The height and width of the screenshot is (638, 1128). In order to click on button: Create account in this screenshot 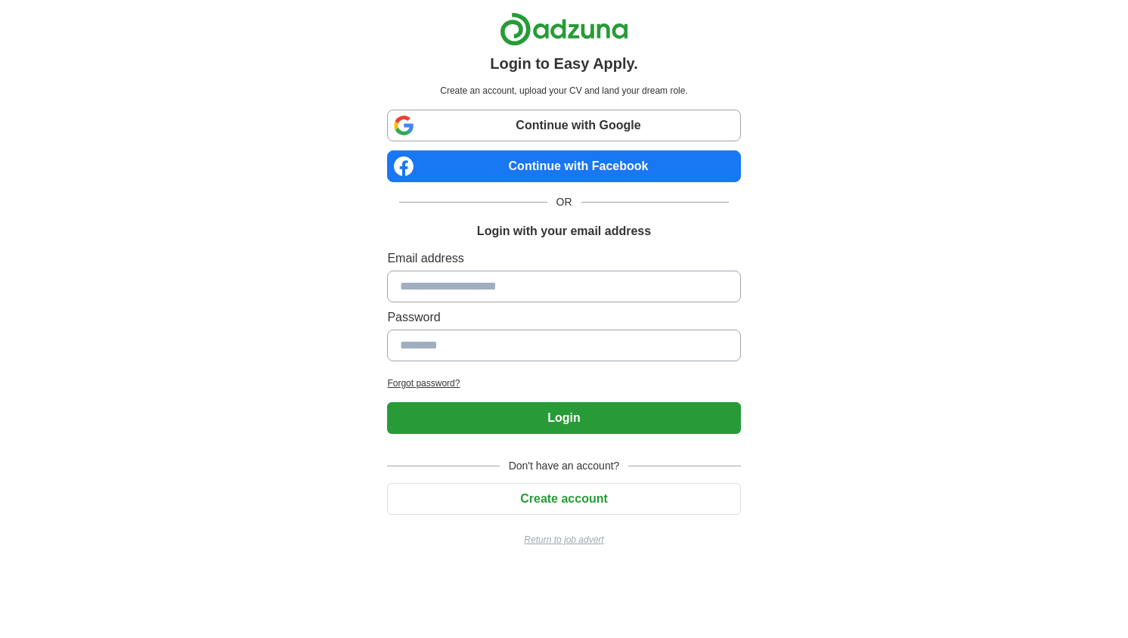, I will do `click(563, 499)`.